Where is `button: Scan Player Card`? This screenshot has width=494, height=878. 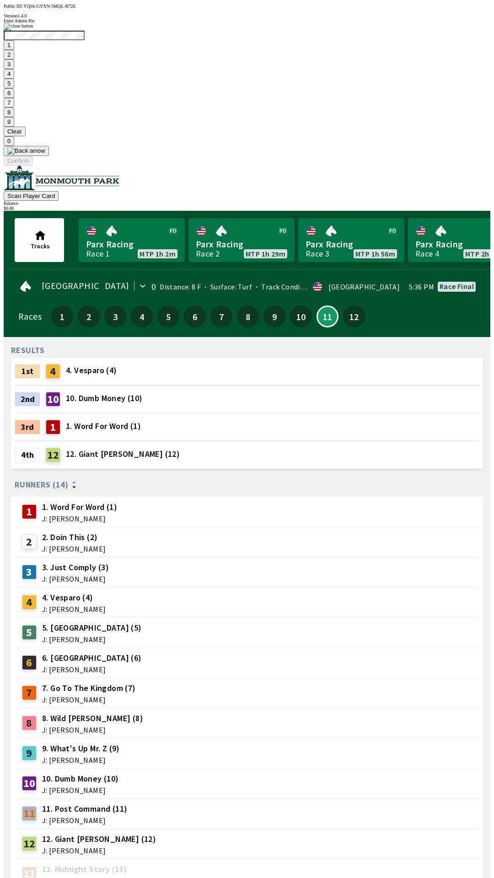
button: Scan Player Card is located at coordinates (31, 196).